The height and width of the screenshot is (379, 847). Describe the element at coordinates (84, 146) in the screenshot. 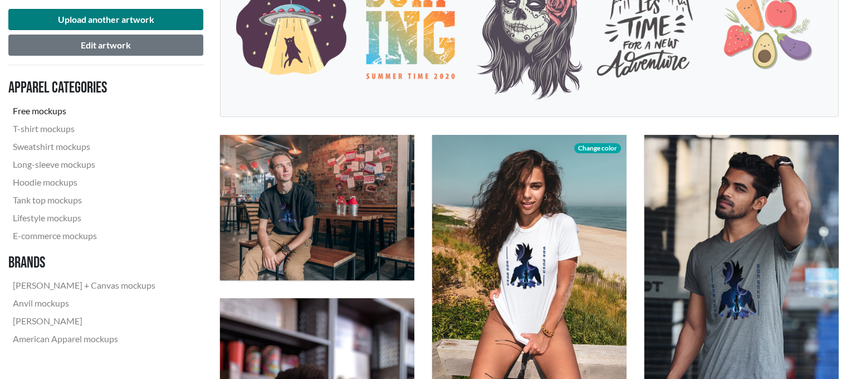

I see `a: Sweatshirt mockups` at that location.